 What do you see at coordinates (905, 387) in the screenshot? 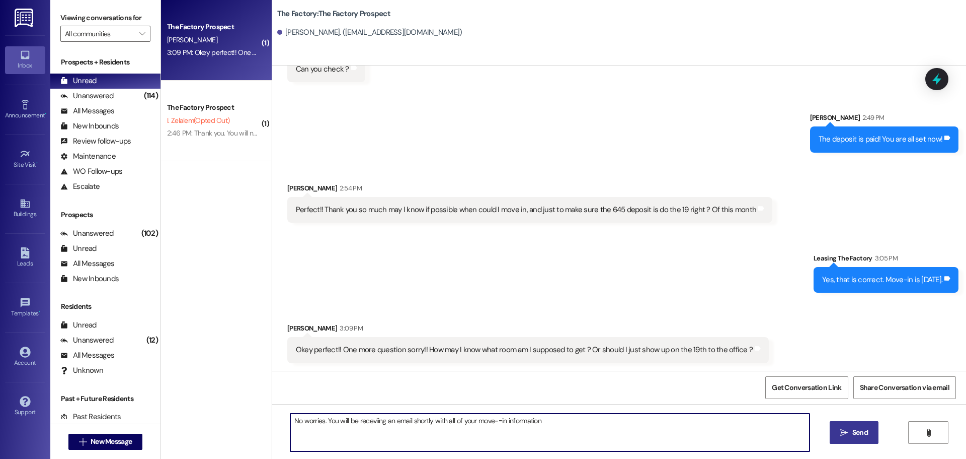
I see `button: Share Conversation via email` at bounding box center [905, 387].